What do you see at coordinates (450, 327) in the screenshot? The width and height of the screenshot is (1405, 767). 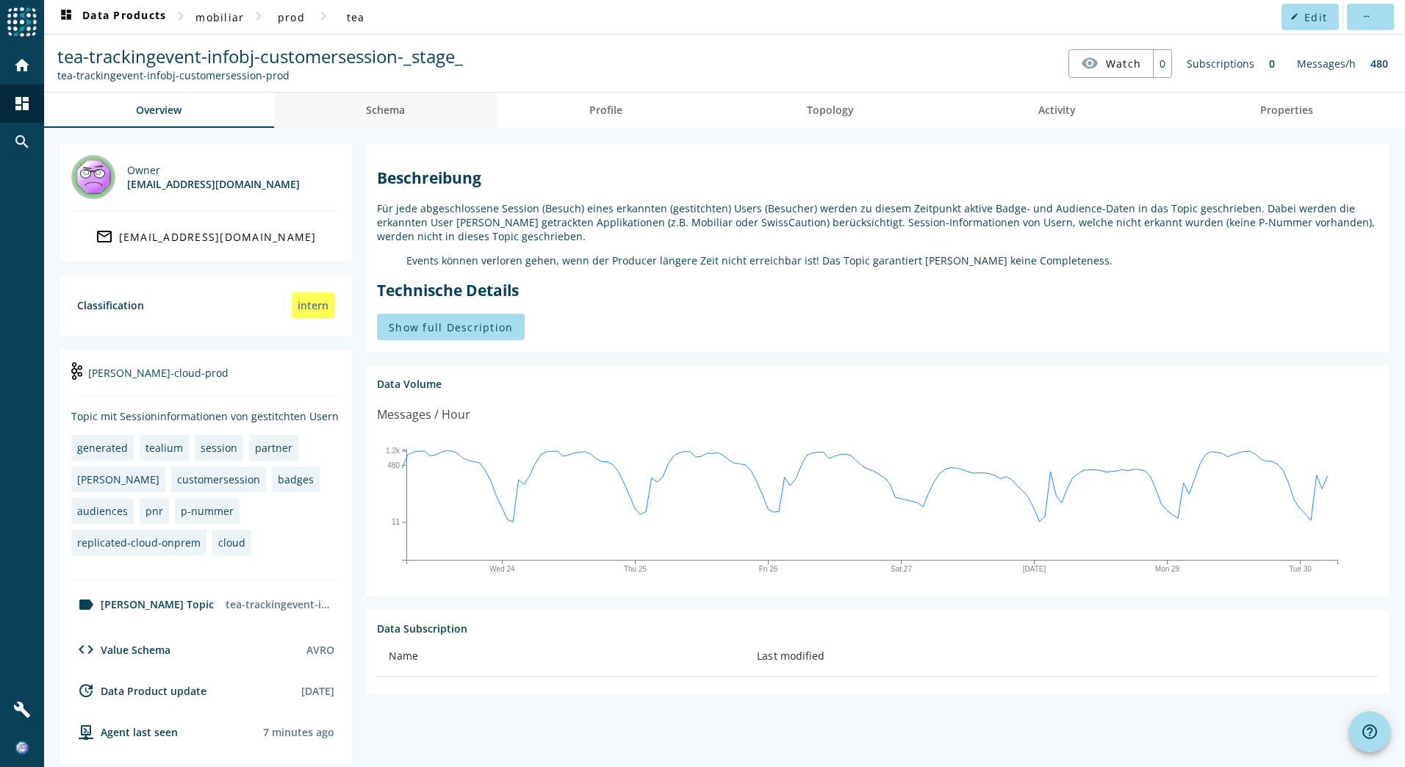 I see `span: Show full Description` at bounding box center [450, 327].